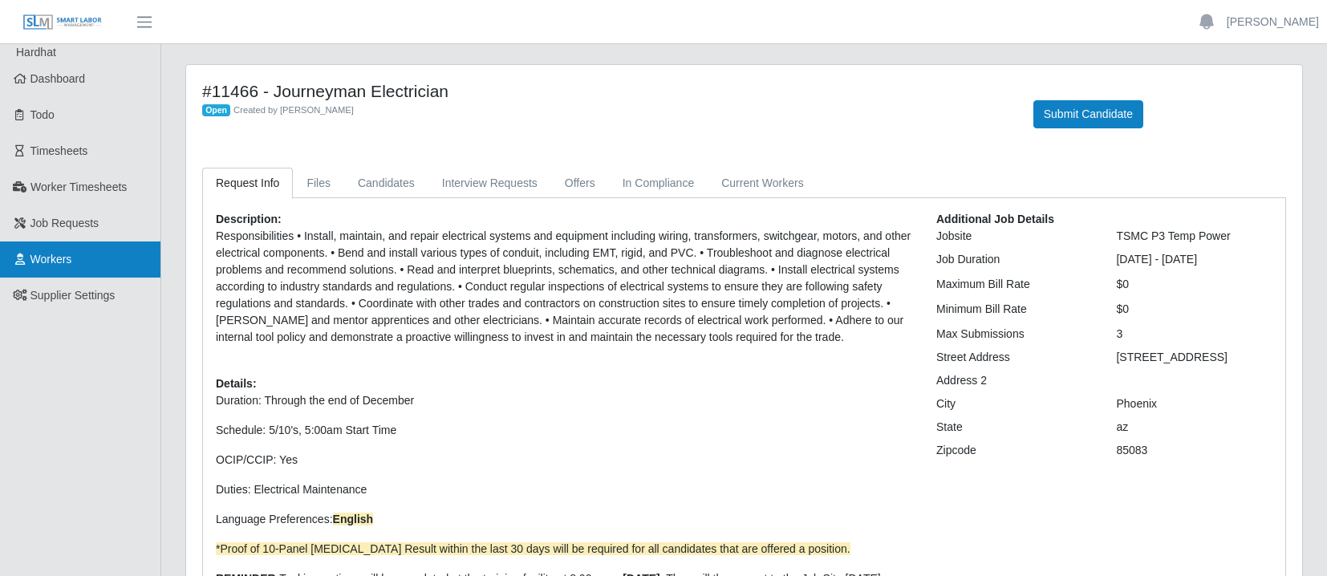  What do you see at coordinates (564, 460) in the screenshot?
I see `p: OCIP/CCIP: Yes` at bounding box center [564, 460].